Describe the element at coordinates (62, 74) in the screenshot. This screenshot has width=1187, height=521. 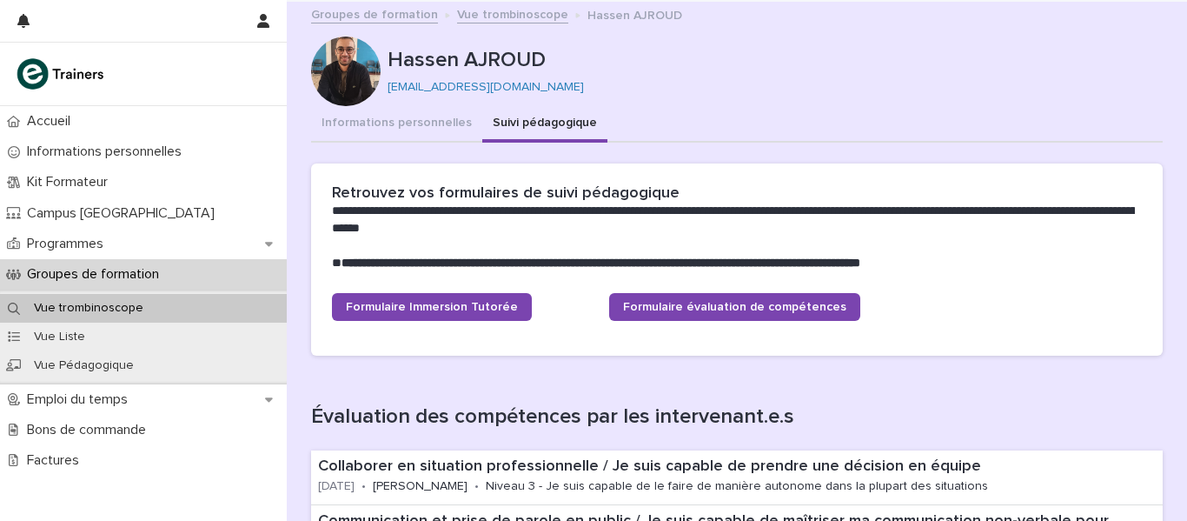
I see `img: K0CqGN7SDeD6s4JG8KQk` at that location.